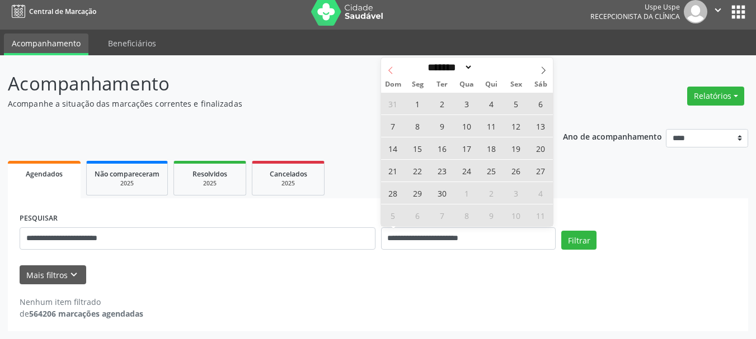 Image resolution: width=756 pixels, height=339 pixels. I want to click on p: Ano de acompanhamento, so click(612, 136).